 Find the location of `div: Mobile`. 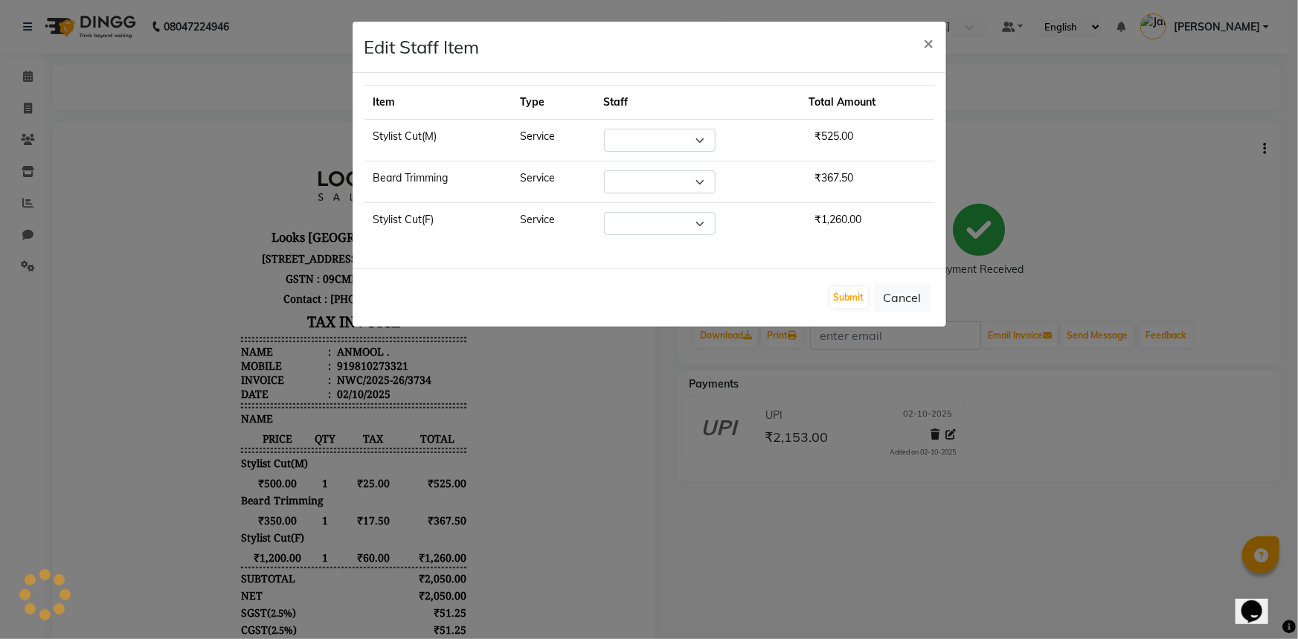

div: Mobile is located at coordinates (219, 228).